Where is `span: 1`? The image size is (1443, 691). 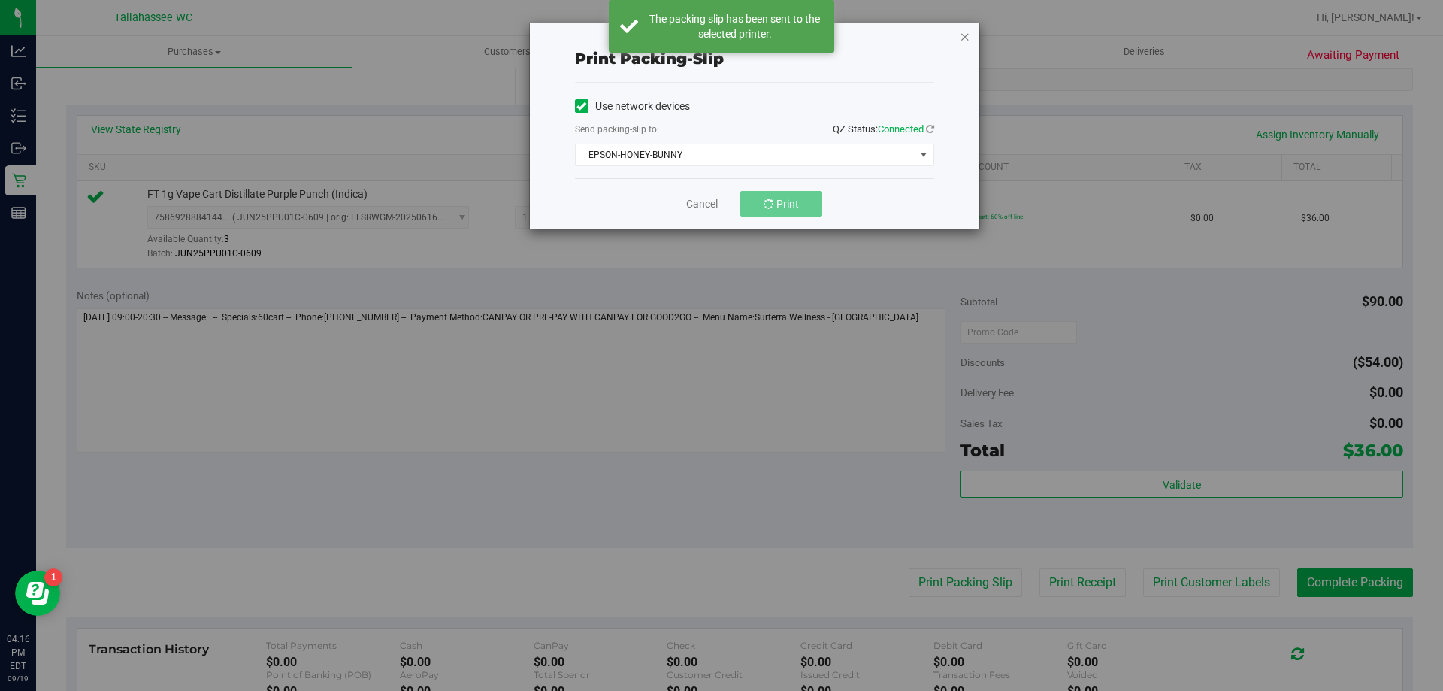
span: 1 is located at coordinates (9, 8).